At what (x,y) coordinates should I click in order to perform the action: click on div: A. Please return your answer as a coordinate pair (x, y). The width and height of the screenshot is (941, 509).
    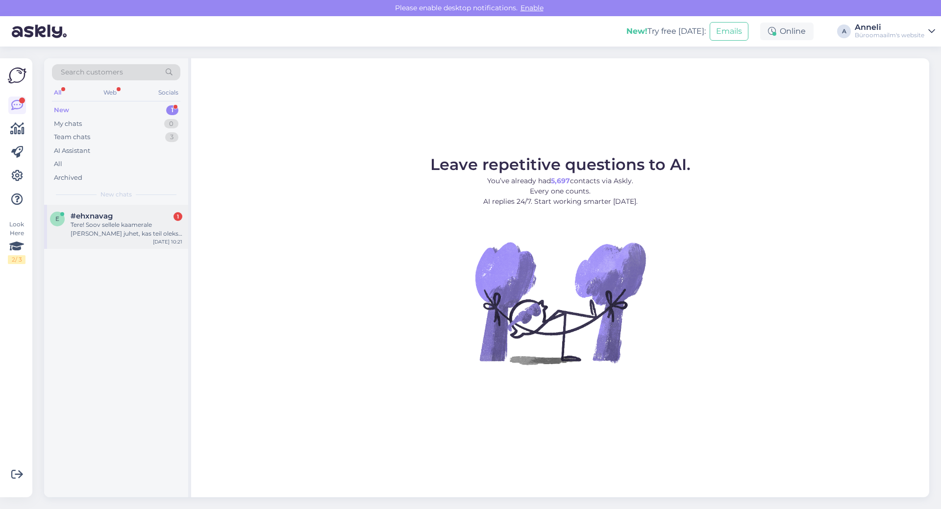
    Looking at the image, I should click on (844, 31).